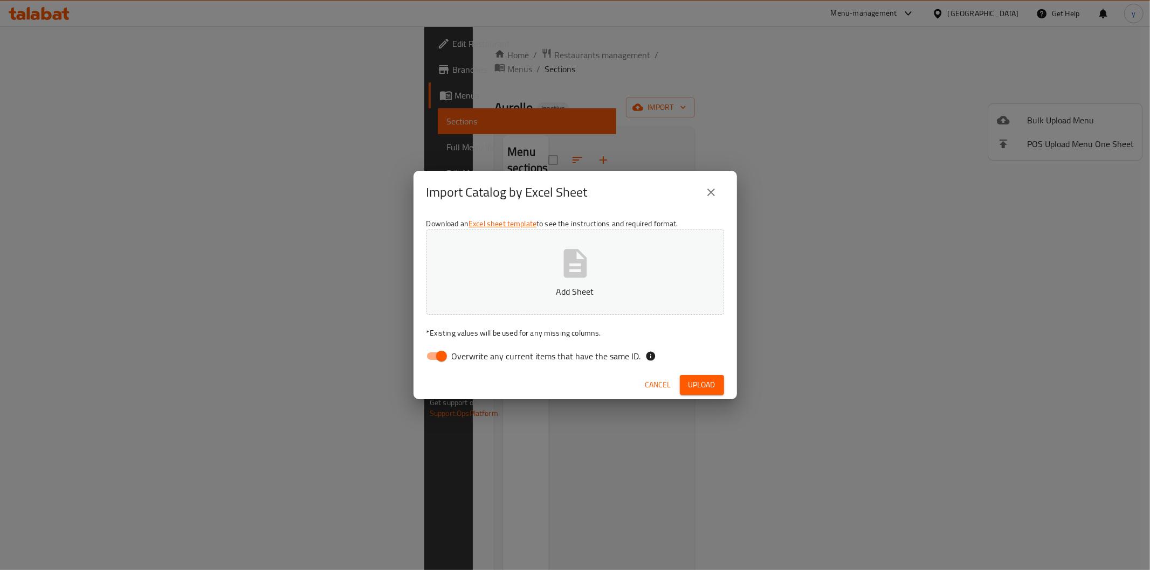 The height and width of the screenshot is (570, 1150). Describe the element at coordinates (711, 192) in the screenshot. I see `button: close` at that location.